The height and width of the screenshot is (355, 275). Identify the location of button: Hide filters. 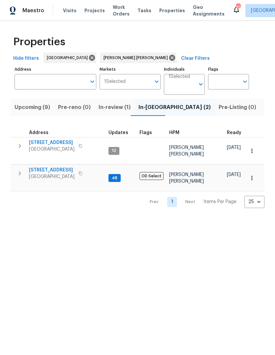
(26, 58).